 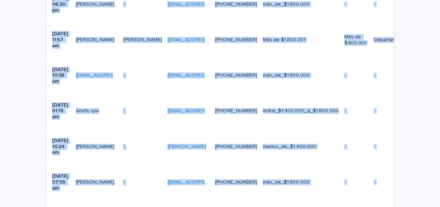 I want to click on p: entre_$1.400.000_a_$1.800.000, so click(x=301, y=111).